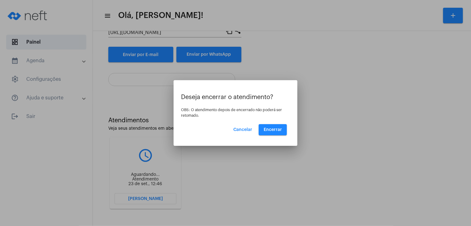 This screenshot has height=226, width=471. I want to click on span: OBS: O atendimento depois de encerrado não poderá ser retomado., so click(232, 113).